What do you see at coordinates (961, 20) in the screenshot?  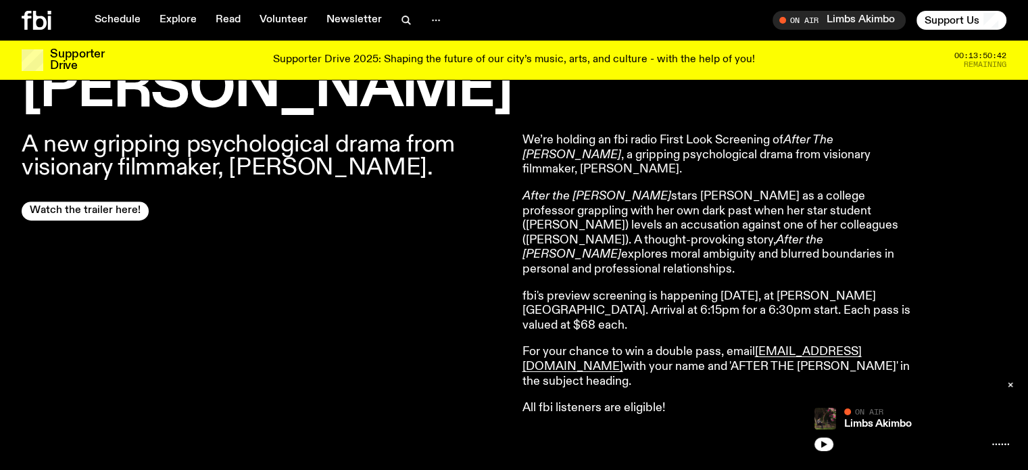 I see `button: Support Us` at bounding box center [961, 20].